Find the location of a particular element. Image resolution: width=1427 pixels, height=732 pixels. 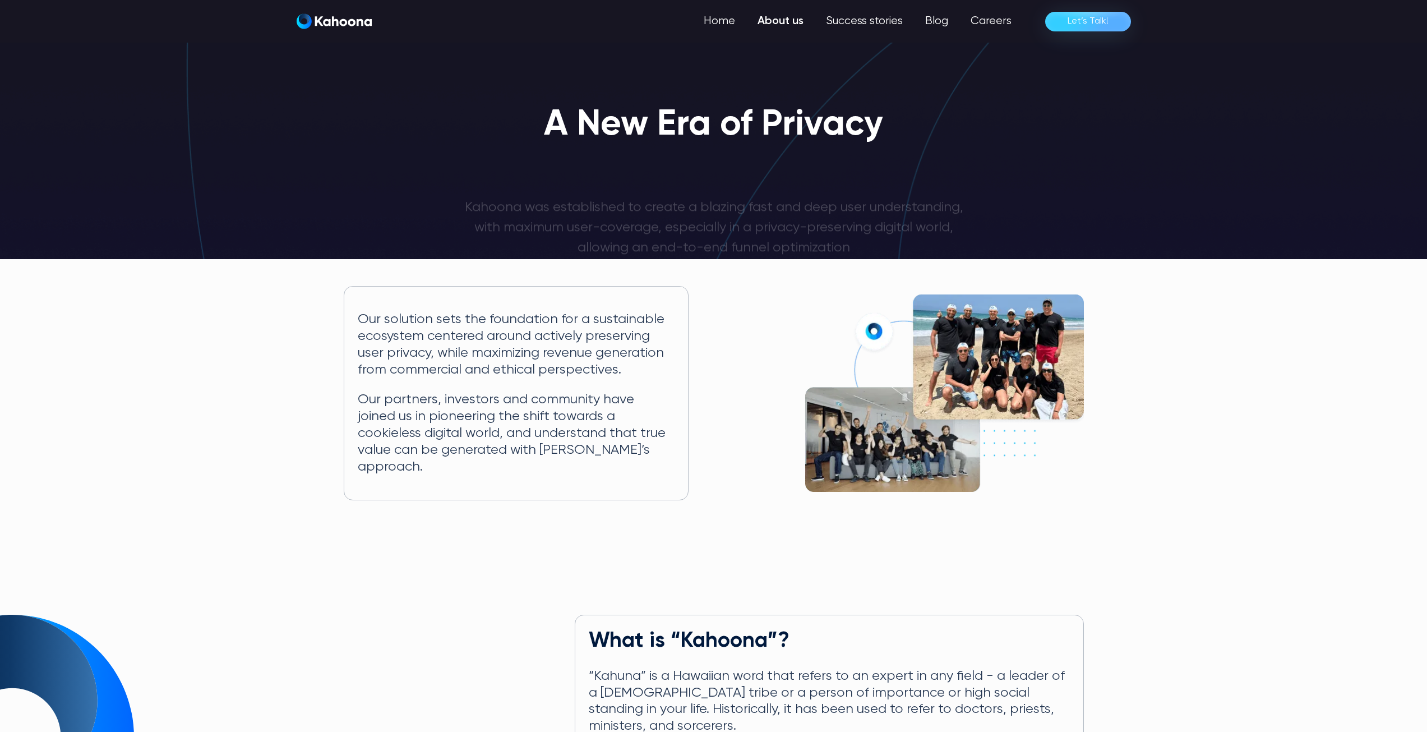

a: Blog is located at coordinates (937, 21).